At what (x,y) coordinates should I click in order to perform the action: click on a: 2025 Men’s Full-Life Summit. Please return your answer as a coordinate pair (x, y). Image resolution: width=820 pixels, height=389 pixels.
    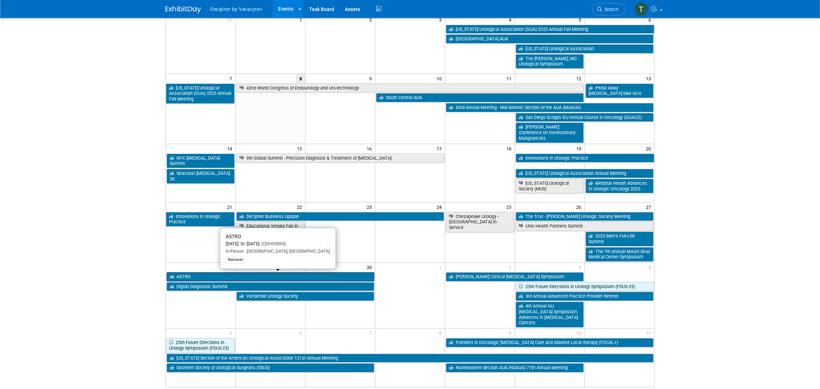
    Looking at the image, I should click on (619, 239).